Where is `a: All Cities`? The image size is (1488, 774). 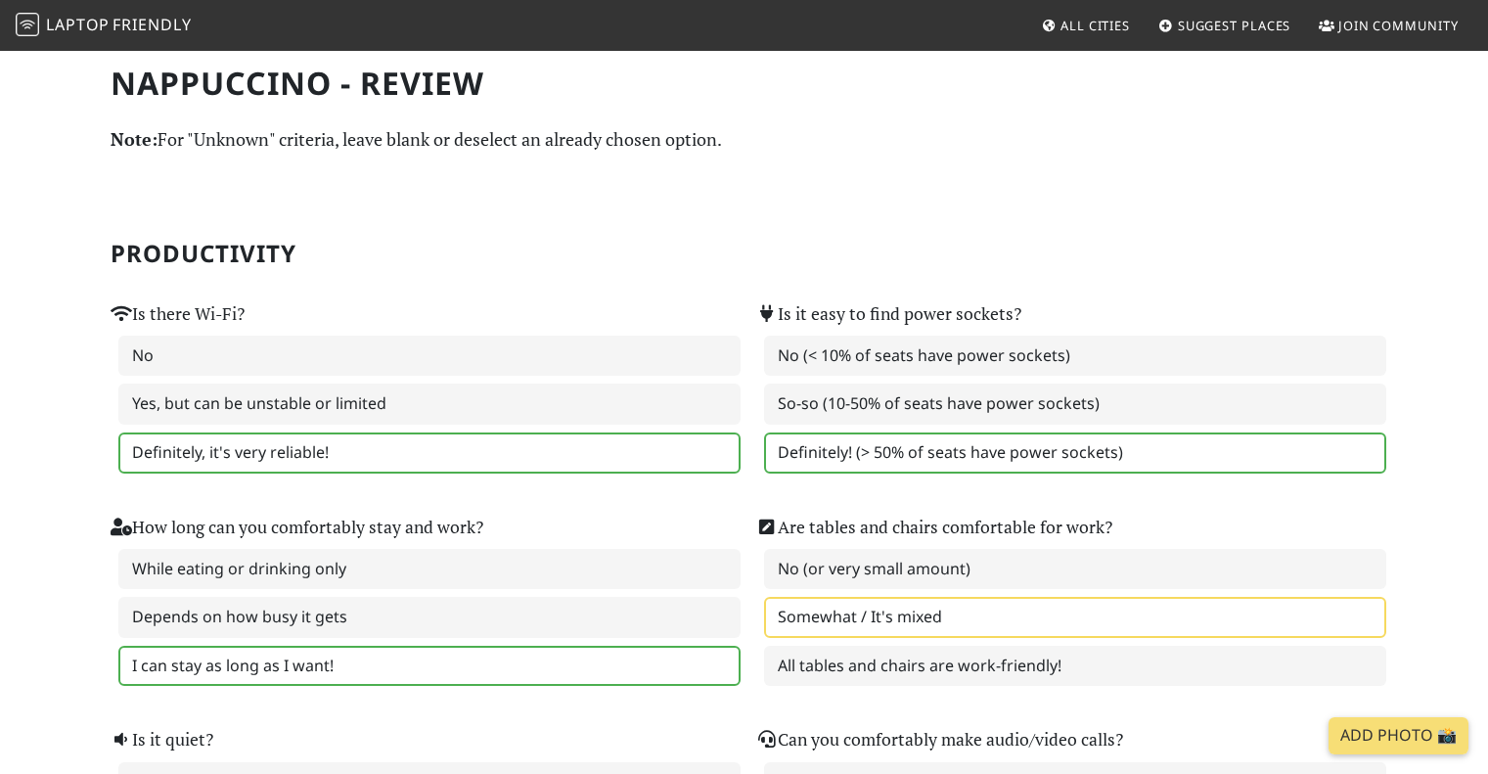
a: All Cities is located at coordinates (1085, 25).